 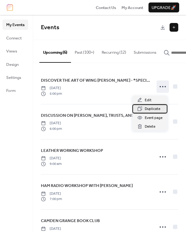 I want to click on button: Upcoming (6), so click(x=55, y=51).